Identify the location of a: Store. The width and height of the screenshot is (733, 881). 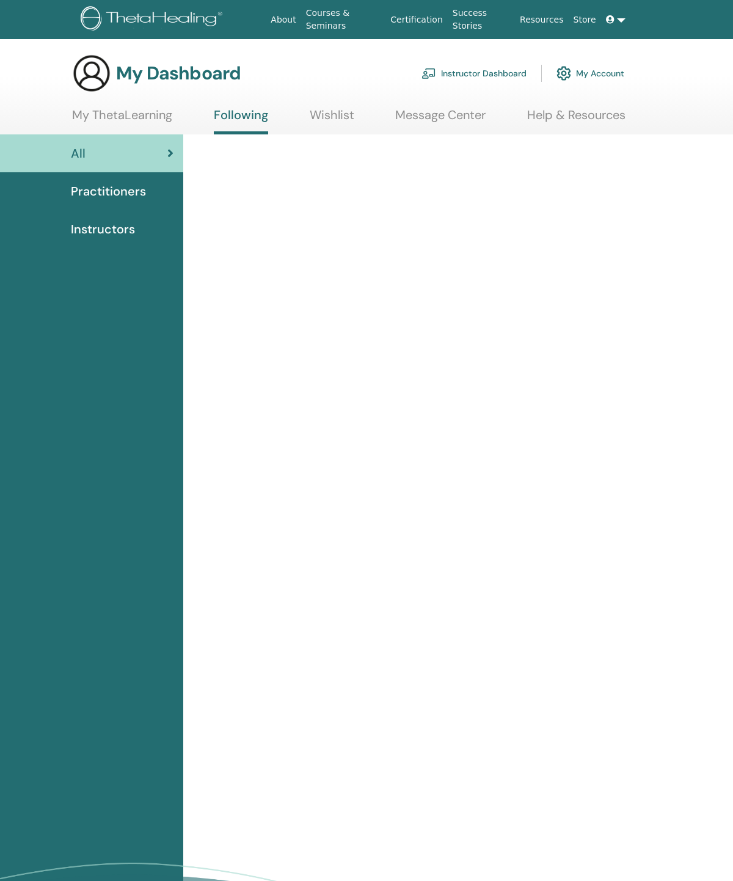
(585, 20).